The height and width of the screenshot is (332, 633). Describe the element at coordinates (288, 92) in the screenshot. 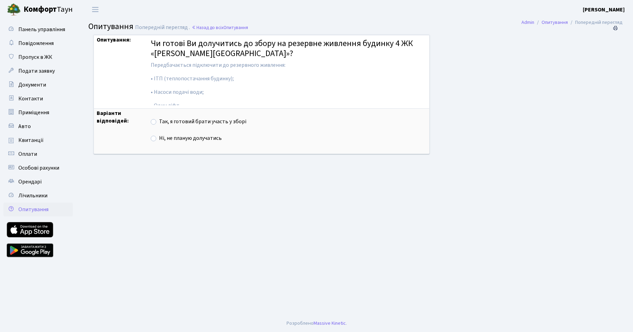

I see `p: • Насоси подачі води;` at that location.